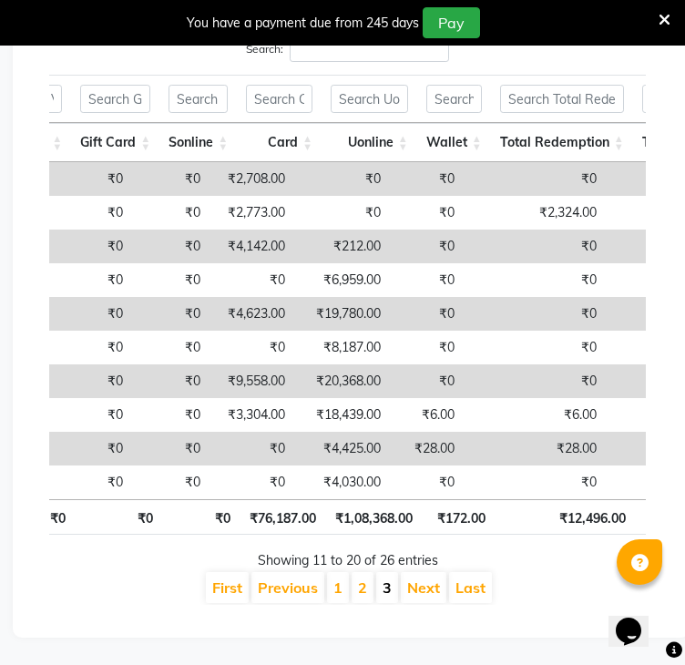  I want to click on td: ₹4,425.00, so click(342, 448).